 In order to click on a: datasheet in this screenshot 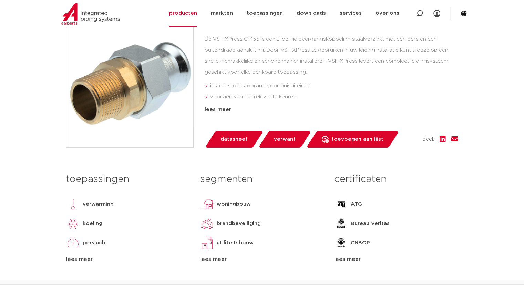, I will do `click(234, 139)`.